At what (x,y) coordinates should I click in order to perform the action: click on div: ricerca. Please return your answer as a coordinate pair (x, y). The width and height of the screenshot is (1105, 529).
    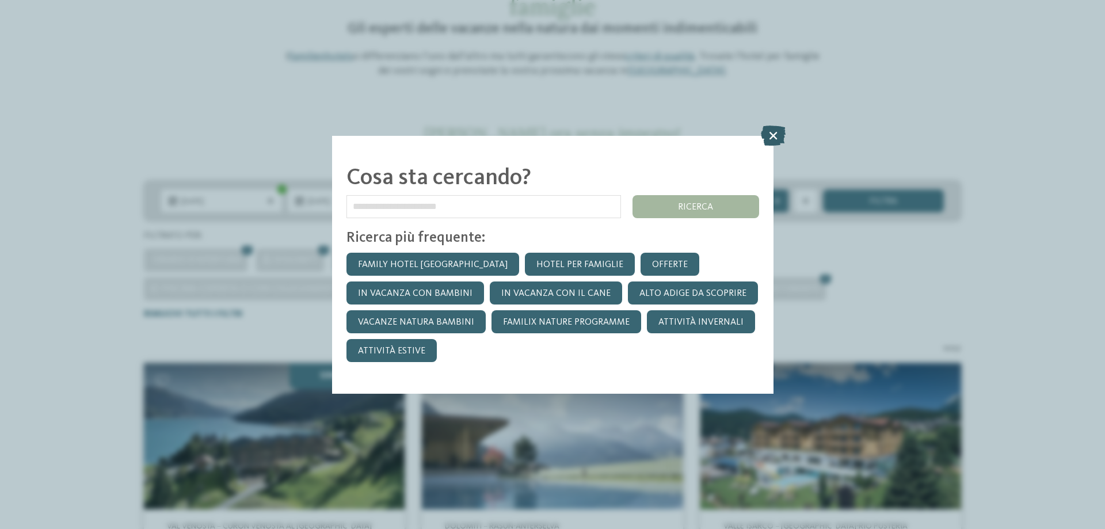
    Looking at the image, I should click on (695, 207).